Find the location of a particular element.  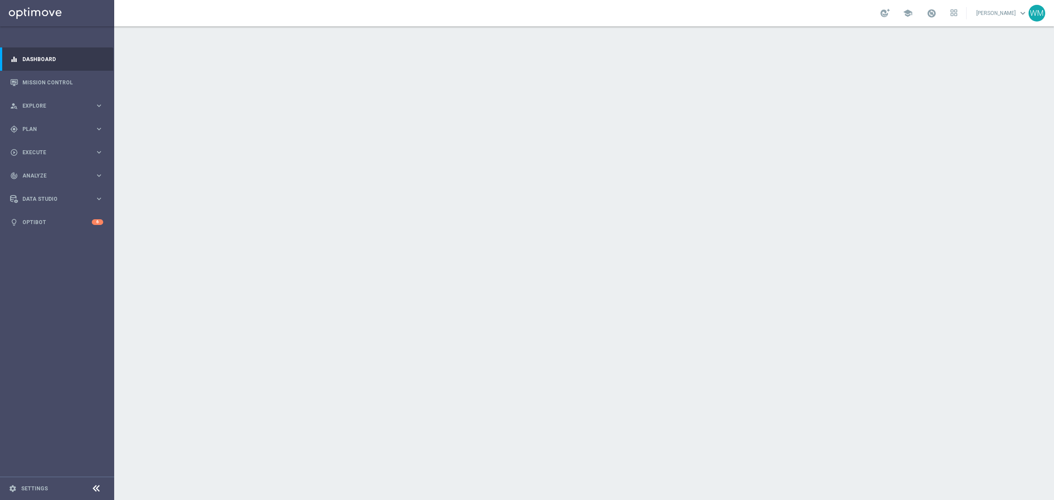

div: gps_fixed Plan keyboard_arrow_right is located at coordinates (57, 129).